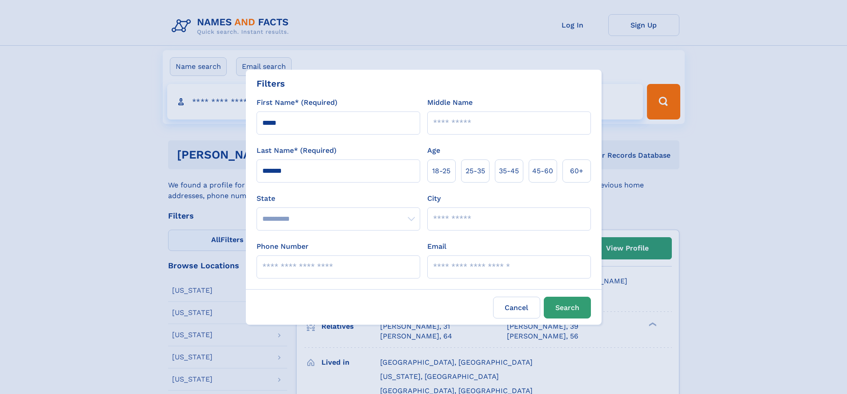 The width and height of the screenshot is (847, 394). What do you see at coordinates (297, 151) in the screenshot?
I see `label: Last Name* (Required)` at bounding box center [297, 151].